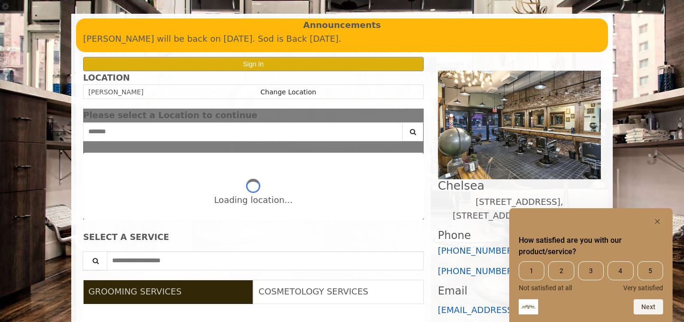  I want to click on h2: Chelsea, so click(519, 186).